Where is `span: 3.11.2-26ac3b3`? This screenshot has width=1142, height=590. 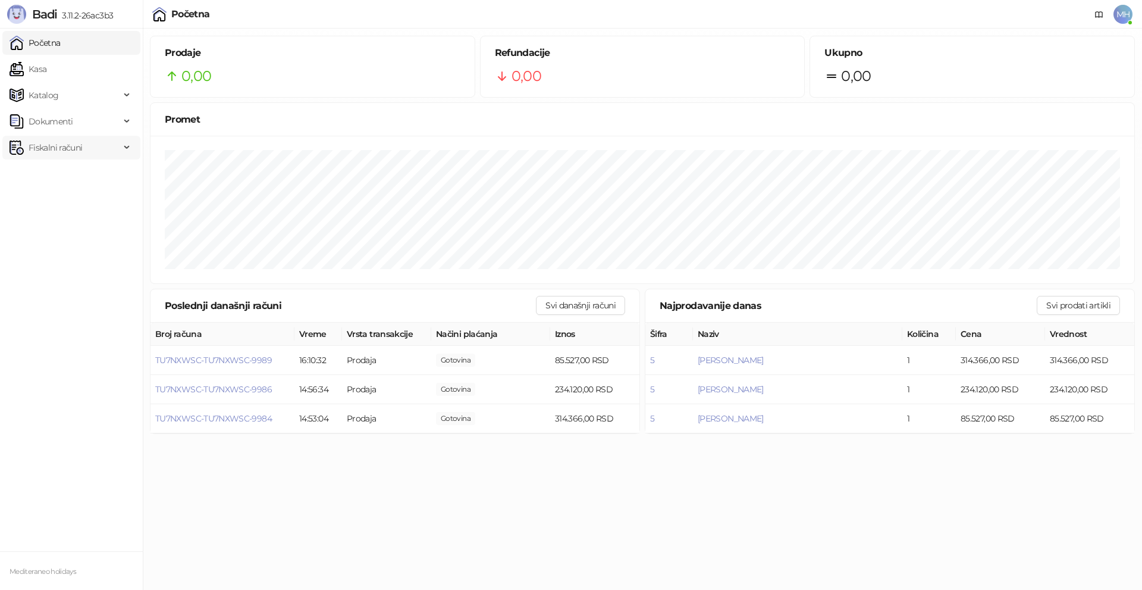
span: 3.11.2-26ac3b3 is located at coordinates (85, 15).